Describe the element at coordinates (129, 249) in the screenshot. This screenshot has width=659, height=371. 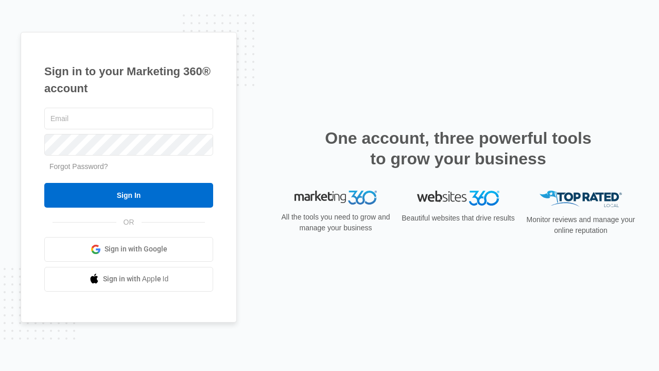
I see `a: Sign in with Google` at that location.